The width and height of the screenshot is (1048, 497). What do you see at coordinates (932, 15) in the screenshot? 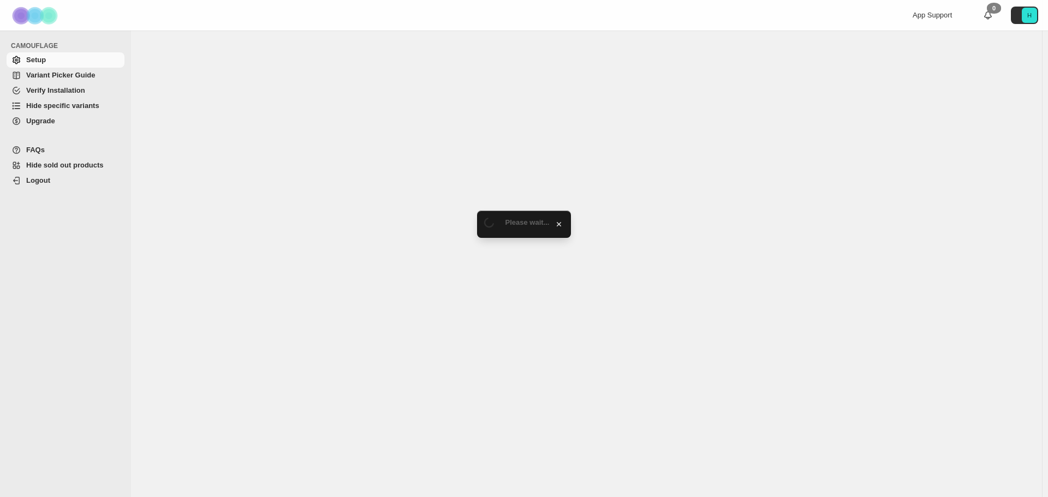
I see `span: App Support` at bounding box center [932, 15].